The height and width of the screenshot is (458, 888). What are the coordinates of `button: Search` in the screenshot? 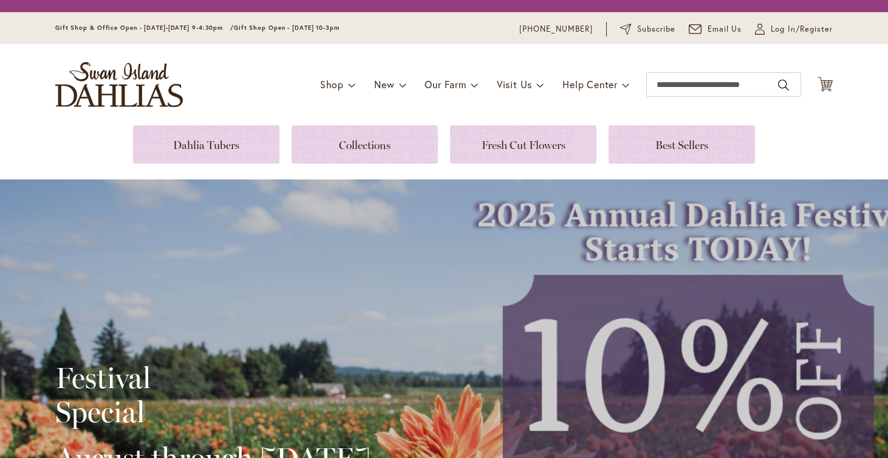 It's located at (784, 85).